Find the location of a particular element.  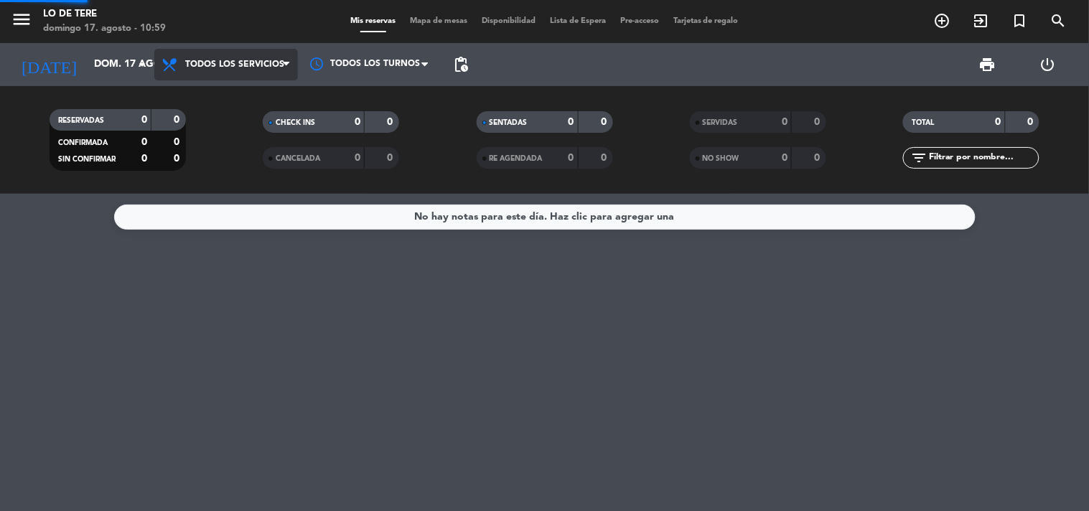

div: No hay notas para este día. Haz clic para agregar una is located at coordinates (545, 217).